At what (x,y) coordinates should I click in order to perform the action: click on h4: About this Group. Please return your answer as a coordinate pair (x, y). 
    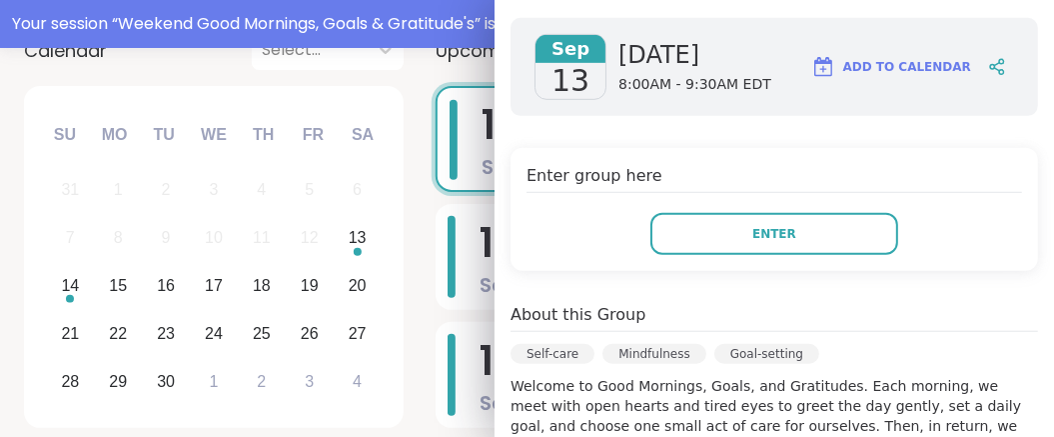
    Looking at the image, I should click on (577, 315).